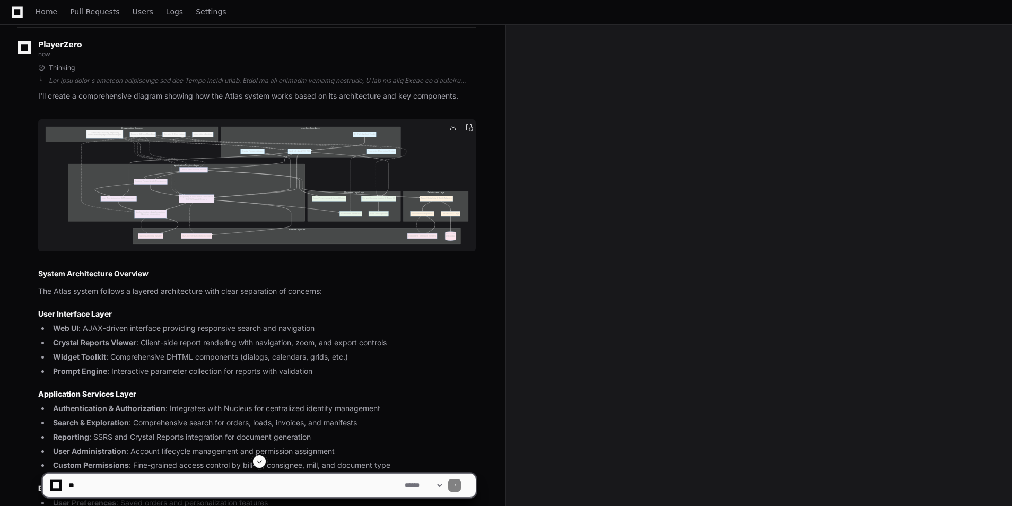 The height and width of the screenshot is (506, 1012). What do you see at coordinates (80, 356) in the screenshot?
I see `strong: Widget Toolkit` at bounding box center [80, 356].